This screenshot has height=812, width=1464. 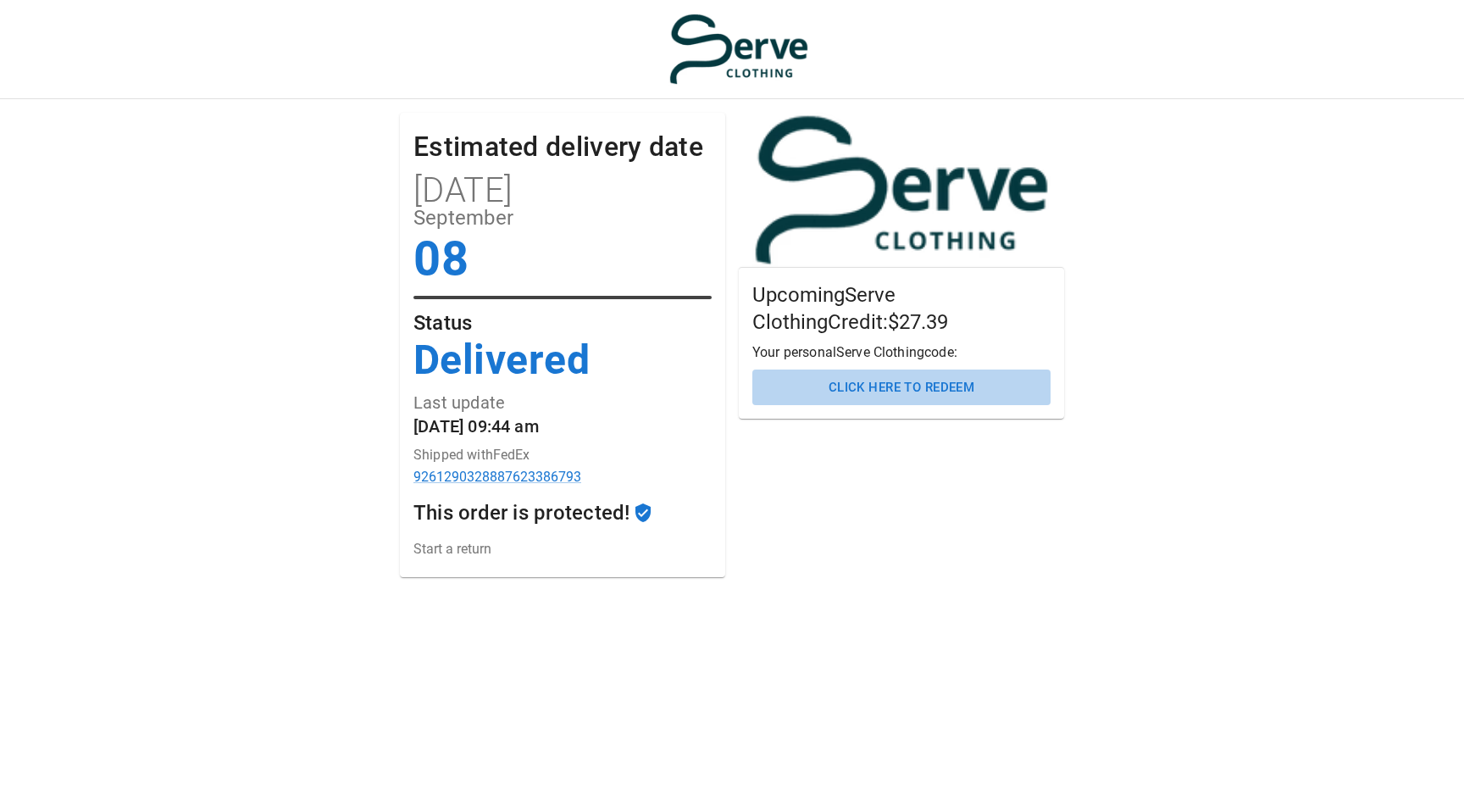 I want to click on p: Delivered, so click(x=563, y=360).